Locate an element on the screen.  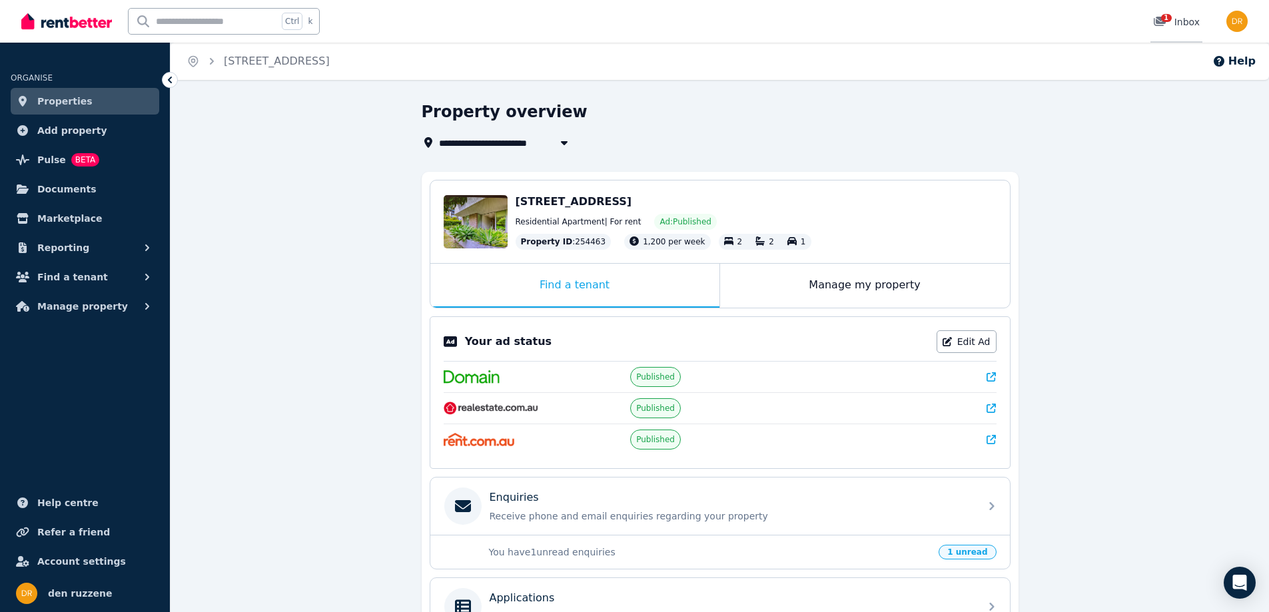
button: Help is located at coordinates (1234, 61).